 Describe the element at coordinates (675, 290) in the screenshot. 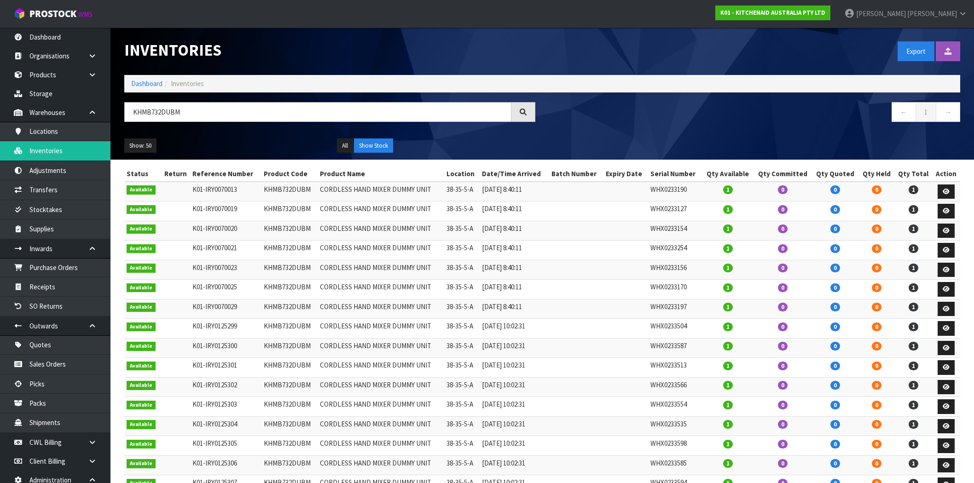

I see `td: WHX0233170` at that location.